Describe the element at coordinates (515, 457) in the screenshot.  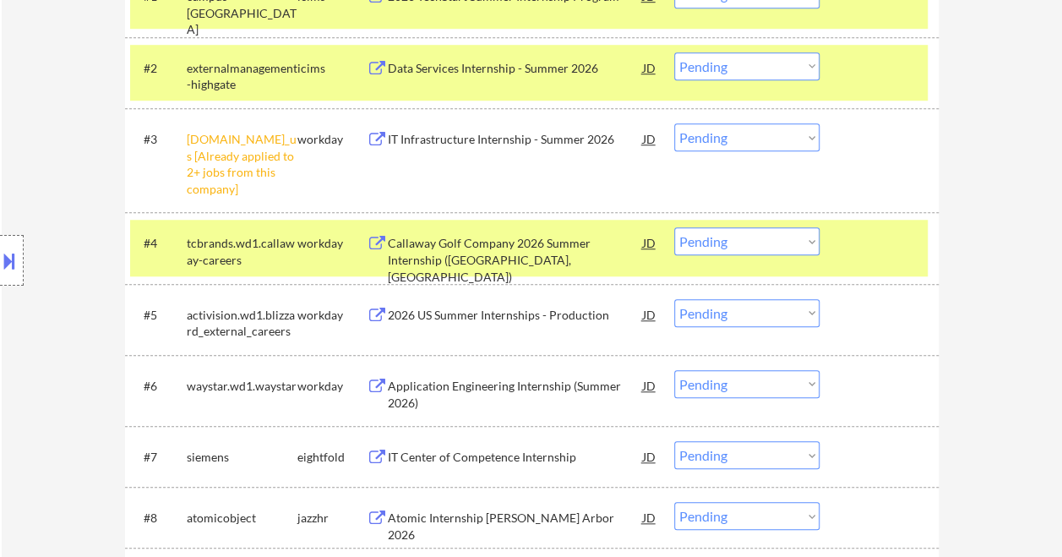
I see `div: IT Center of Competence Internship` at that location.